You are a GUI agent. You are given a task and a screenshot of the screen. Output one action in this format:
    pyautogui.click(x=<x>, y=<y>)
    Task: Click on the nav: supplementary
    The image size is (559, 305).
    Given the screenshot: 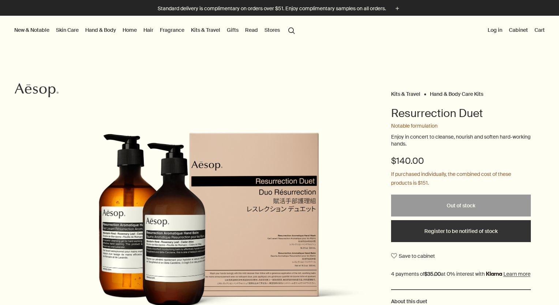 What is the action you would take?
    pyautogui.click(x=516, y=30)
    